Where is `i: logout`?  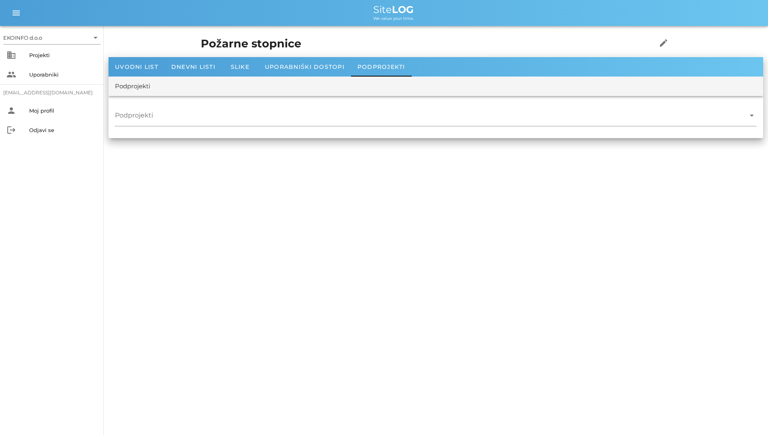
i: logout is located at coordinates (11, 130).